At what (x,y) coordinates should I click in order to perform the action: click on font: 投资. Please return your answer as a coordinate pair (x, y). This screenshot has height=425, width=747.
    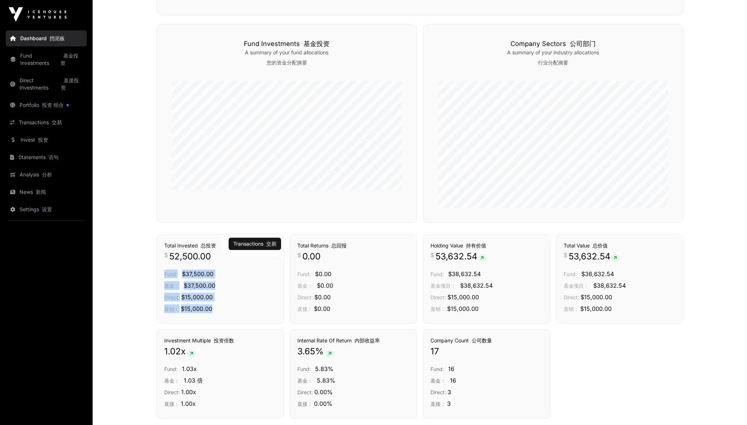
    Looking at the image, I should click on (43, 139).